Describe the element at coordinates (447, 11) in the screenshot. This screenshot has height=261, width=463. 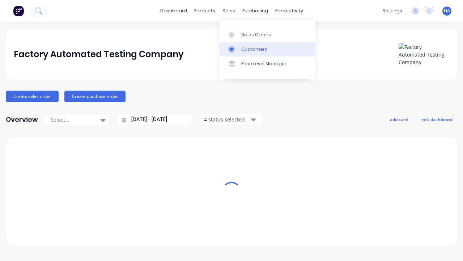
I see `span: HA` at that location.